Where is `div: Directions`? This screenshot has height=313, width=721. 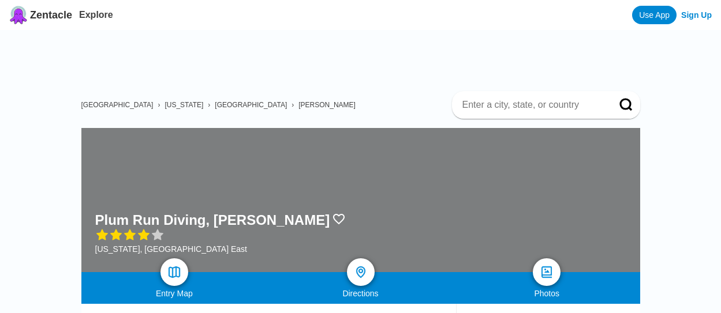
div: Directions is located at coordinates (360, 294).